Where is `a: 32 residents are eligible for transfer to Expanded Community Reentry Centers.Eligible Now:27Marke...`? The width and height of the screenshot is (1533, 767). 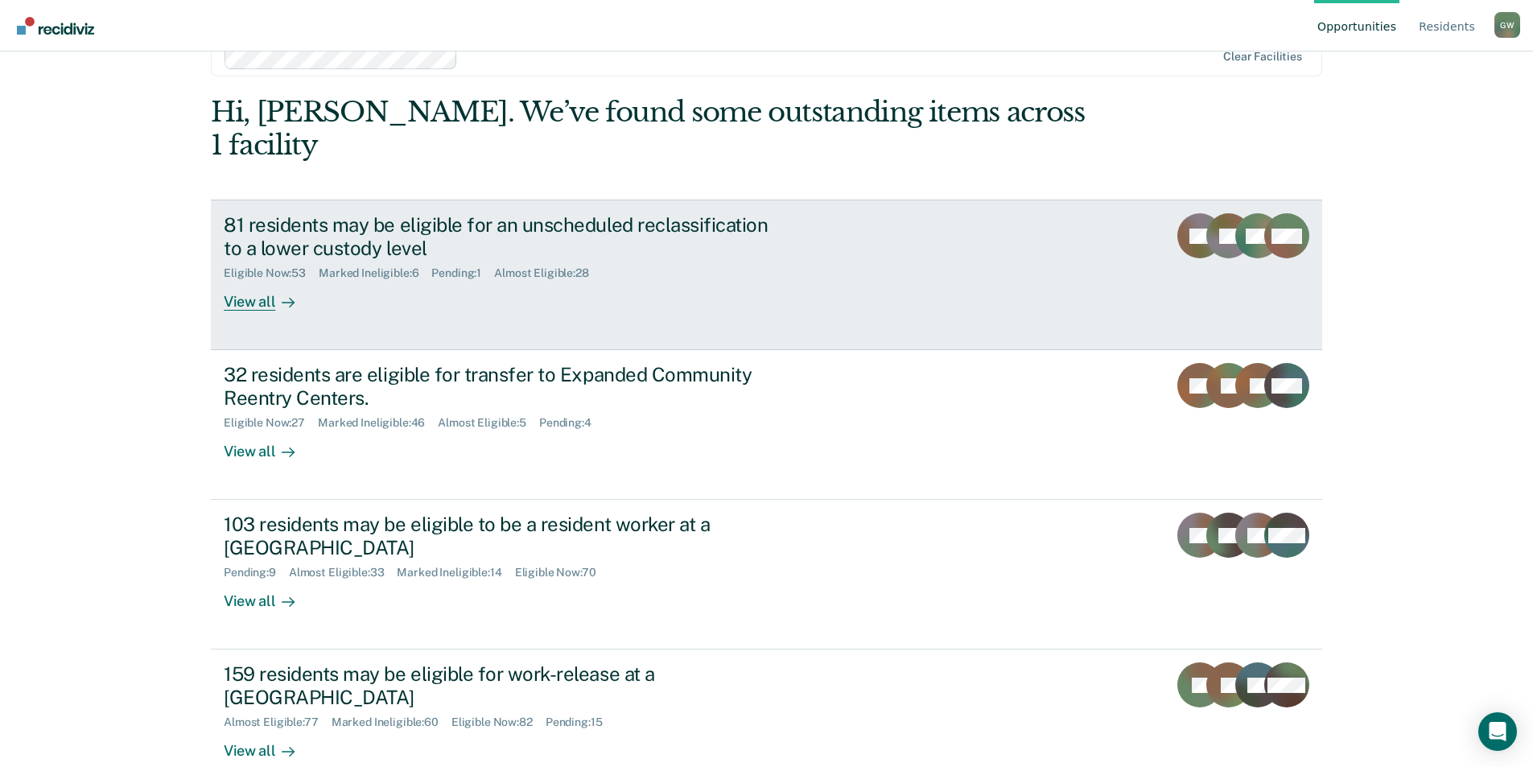 a: 32 residents are eligible for transfer to Expanded Community Reentry Centers.Eligible Now:27Marke... is located at coordinates (766, 425).